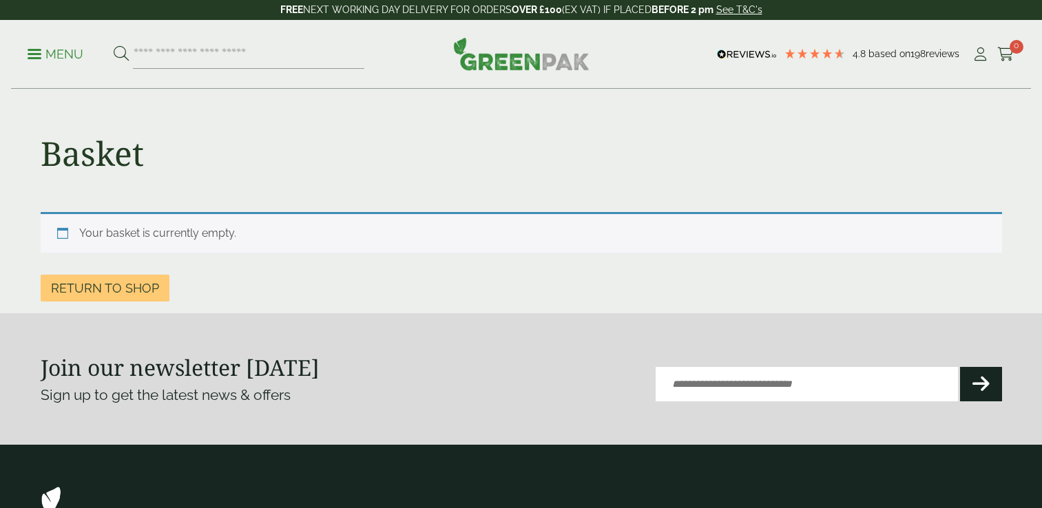 The width and height of the screenshot is (1042, 508). I want to click on strong: OVER £100, so click(537, 10).